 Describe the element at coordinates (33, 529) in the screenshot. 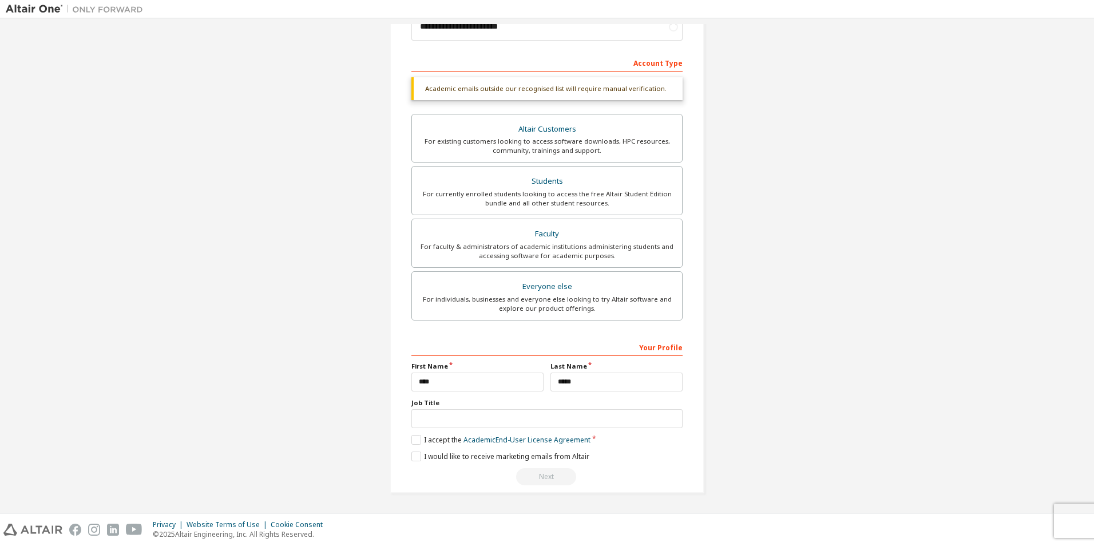

I see `img: altair_logo.svg` at that location.